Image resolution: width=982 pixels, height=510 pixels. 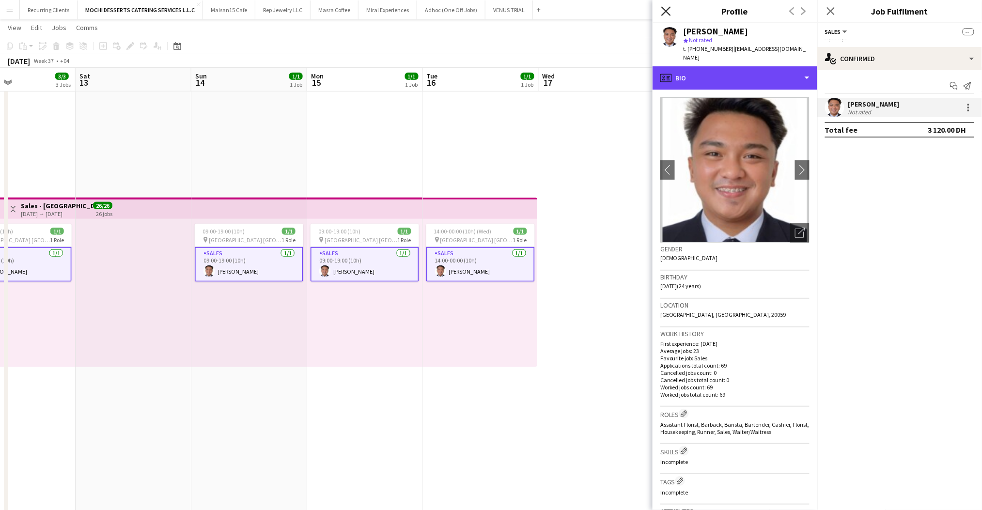 What do you see at coordinates (735, 249) in the screenshot?
I see `h3: Gender` at bounding box center [735, 249].